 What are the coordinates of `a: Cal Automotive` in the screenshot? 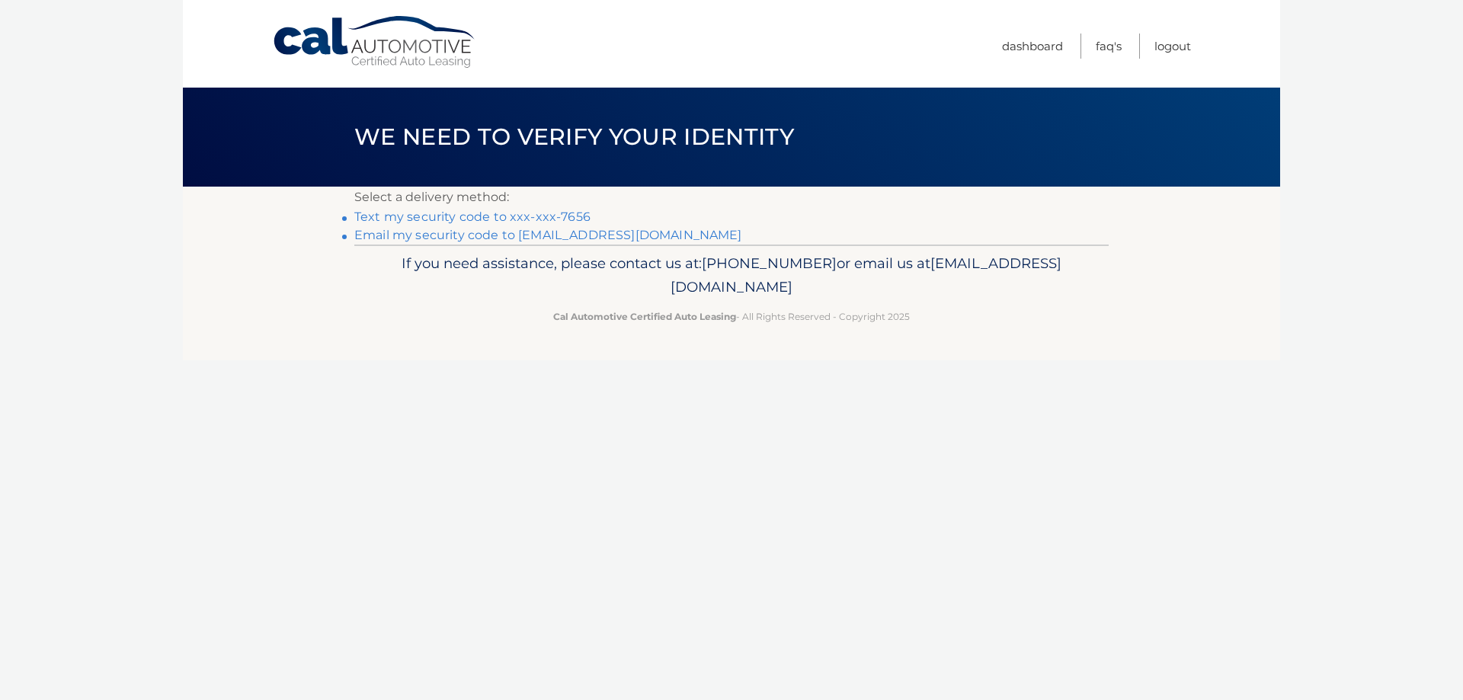 It's located at (375, 42).